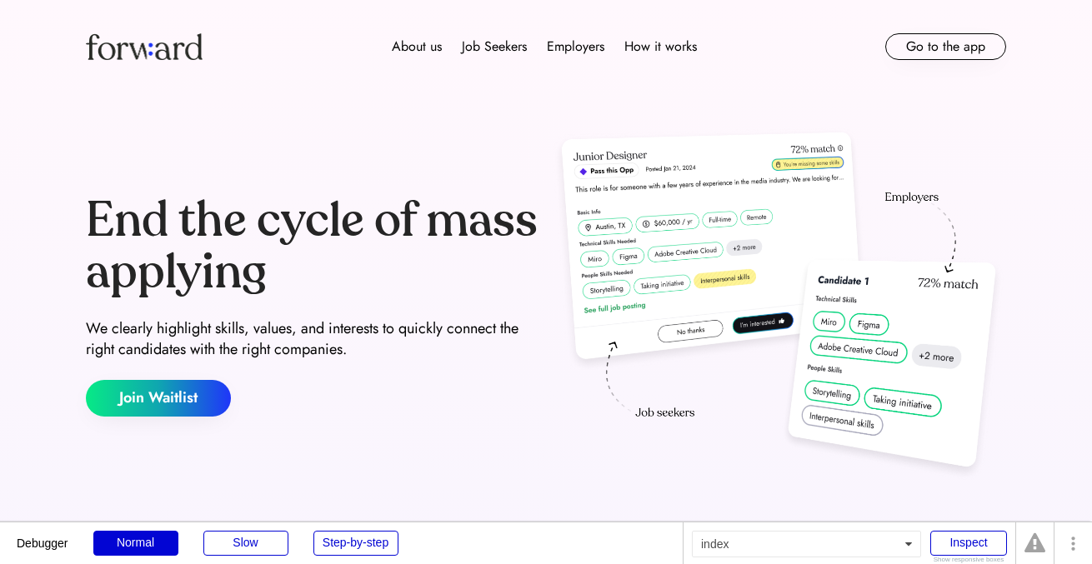 The width and height of the screenshot is (1092, 564). Describe the element at coordinates (779, 306) in the screenshot. I see `img: hero-image.png` at that location.